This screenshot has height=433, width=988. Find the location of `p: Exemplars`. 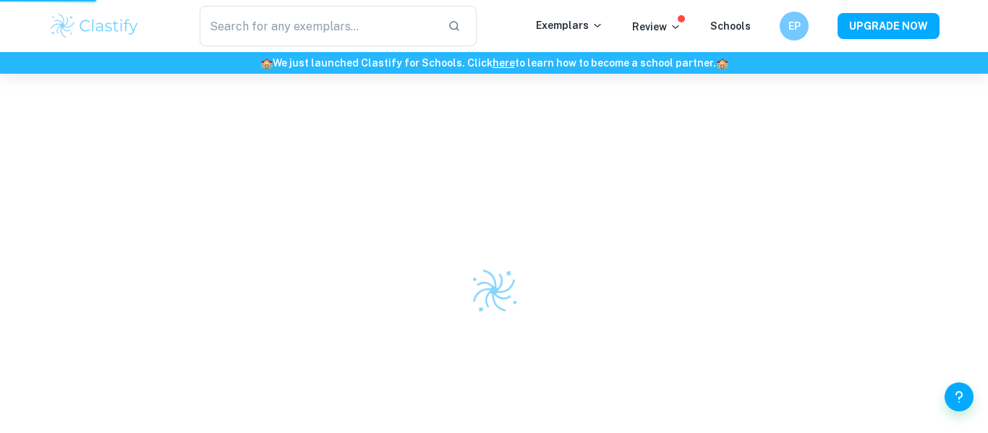

p: Exemplars is located at coordinates (569, 25).